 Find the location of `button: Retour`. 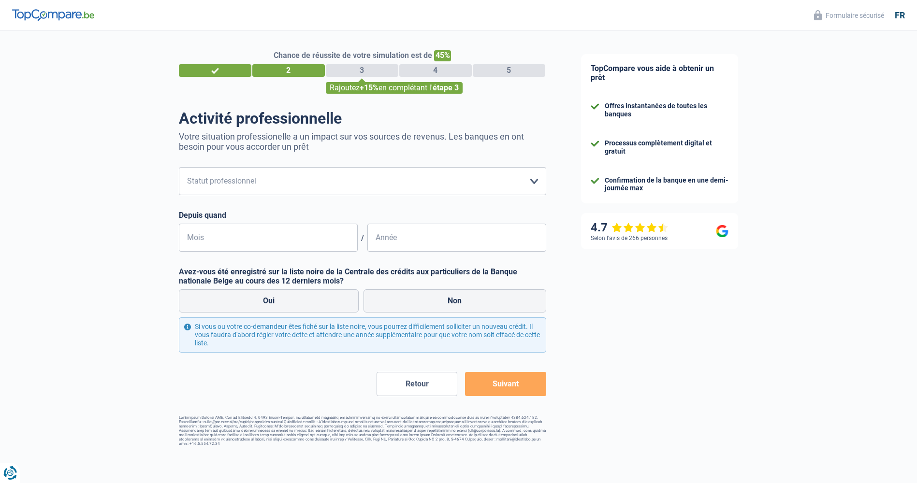

button: Retour is located at coordinates (417, 384).